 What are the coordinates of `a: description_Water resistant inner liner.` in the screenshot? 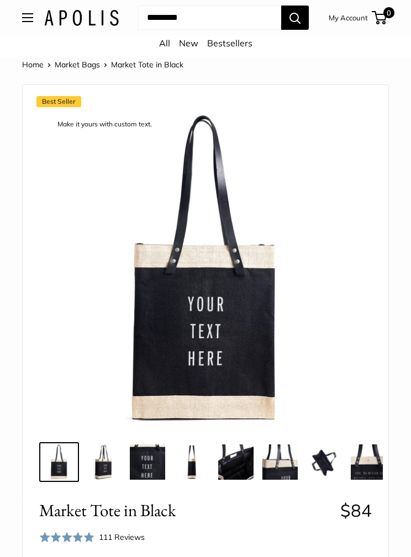 It's located at (324, 462).